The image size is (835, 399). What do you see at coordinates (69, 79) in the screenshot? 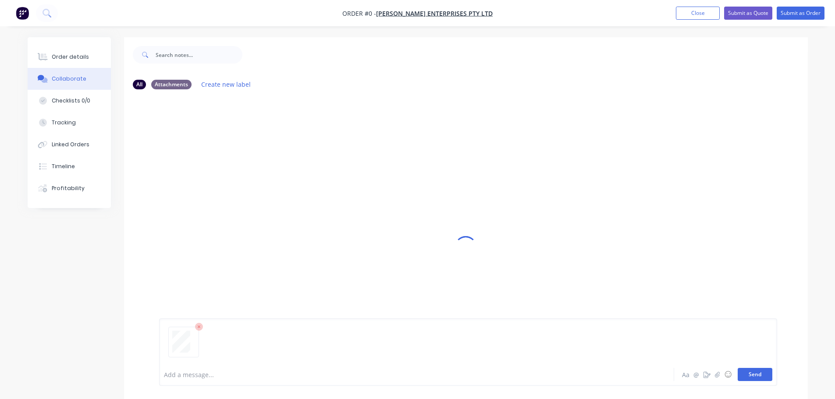
I see `div: Collaborate` at bounding box center [69, 79].